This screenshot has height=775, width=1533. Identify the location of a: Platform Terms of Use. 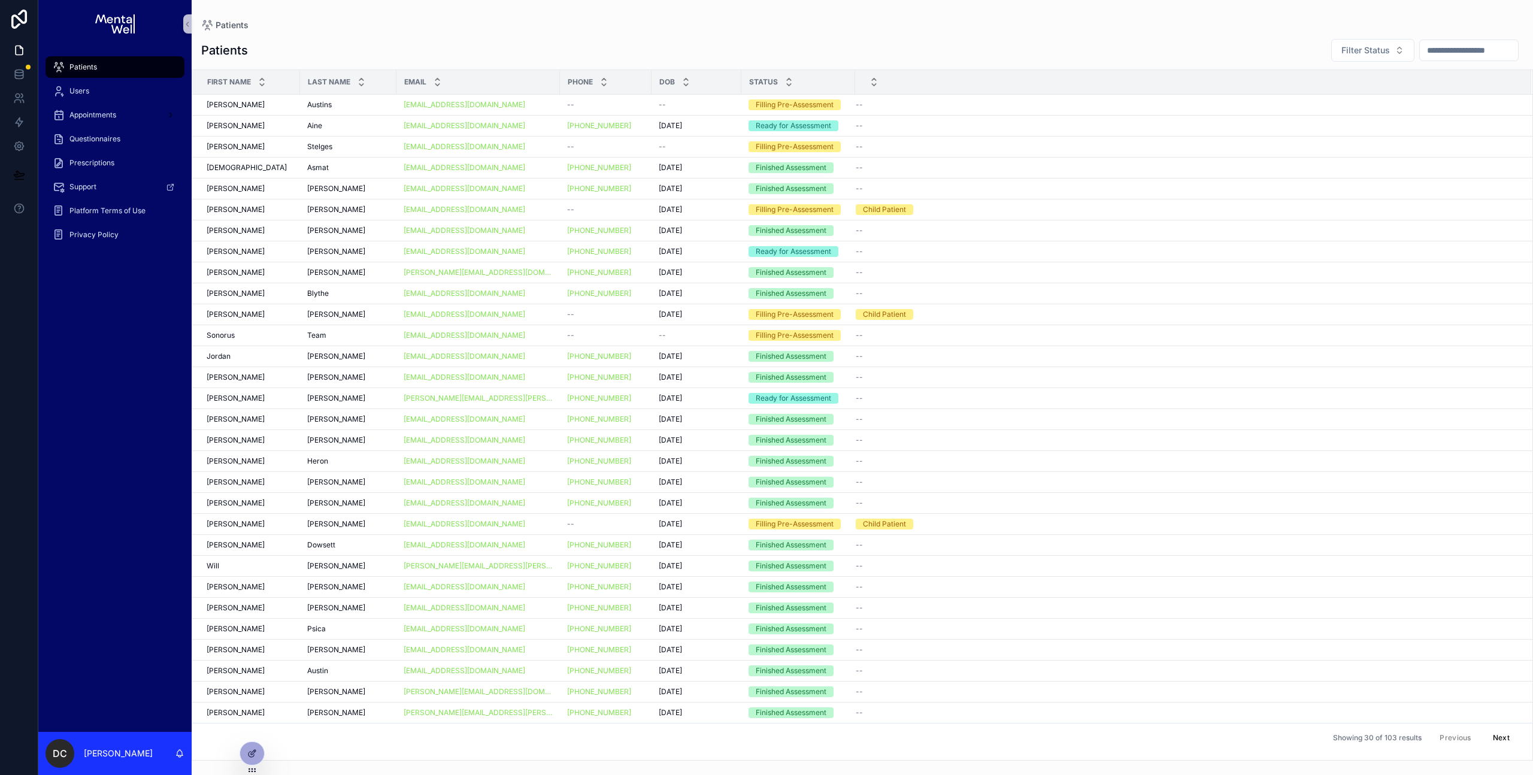
(115, 211).